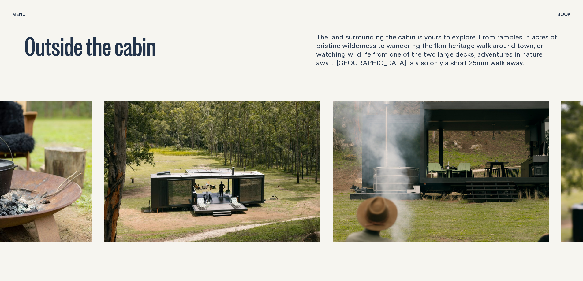  I want to click on span: Book, so click(564, 14).